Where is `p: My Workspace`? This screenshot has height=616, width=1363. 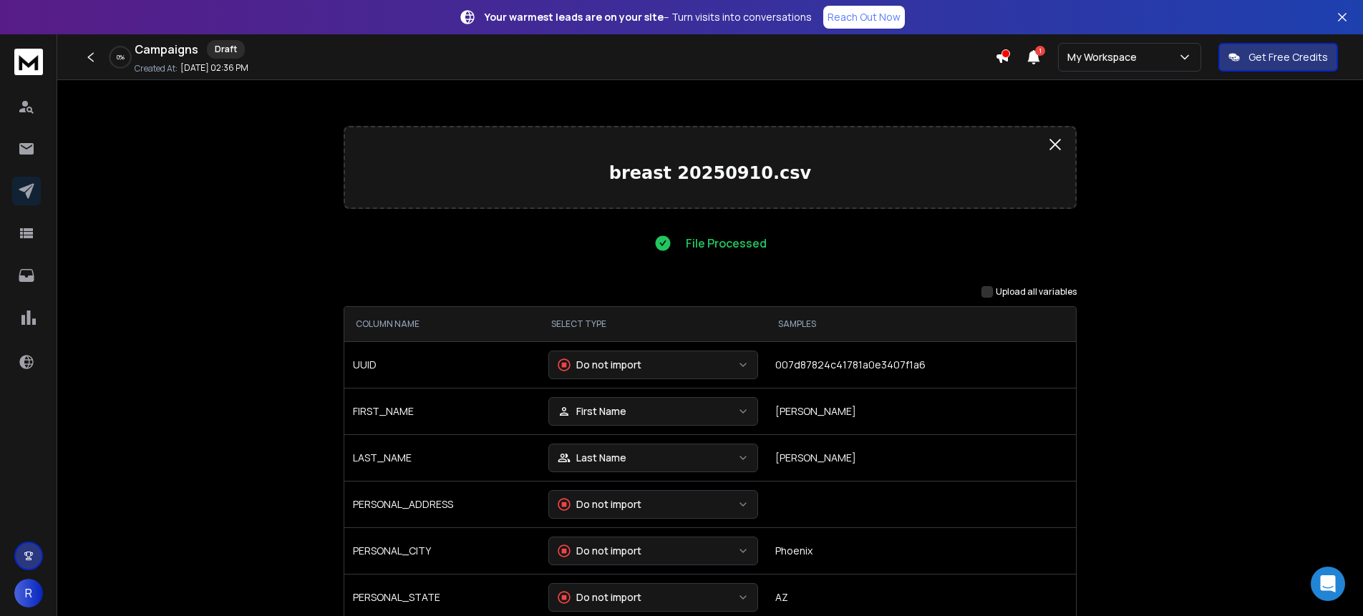 p: My Workspace is located at coordinates (1105, 57).